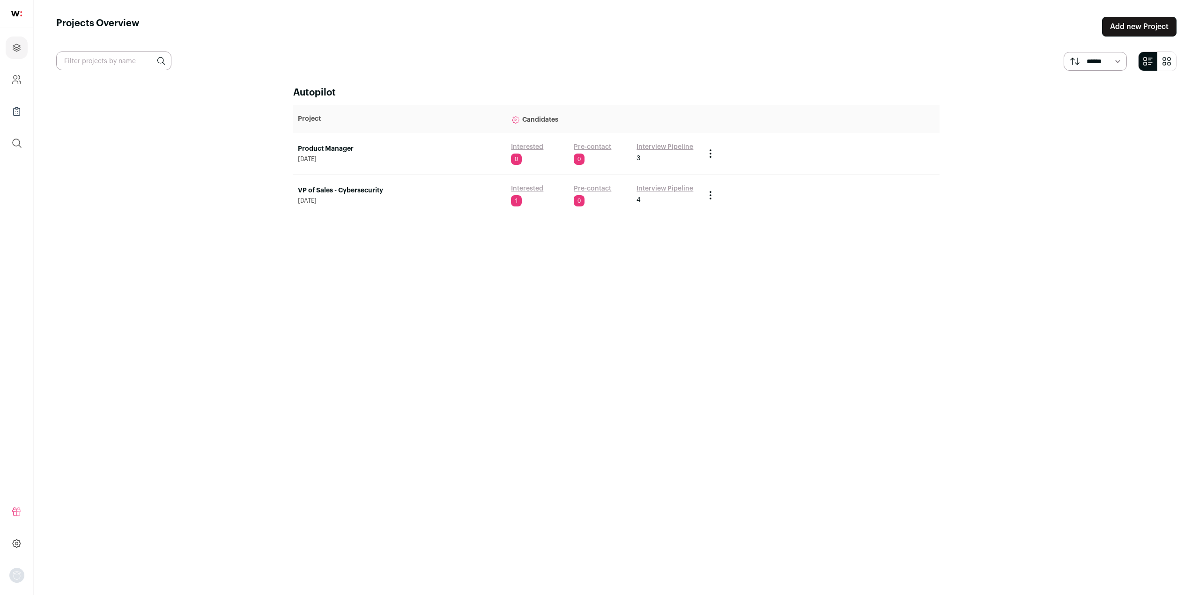 This screenshot has width=1199, height=595. Describe the element at coordinates (516, 201) in the screenshot. I see `span: 1` at that location.